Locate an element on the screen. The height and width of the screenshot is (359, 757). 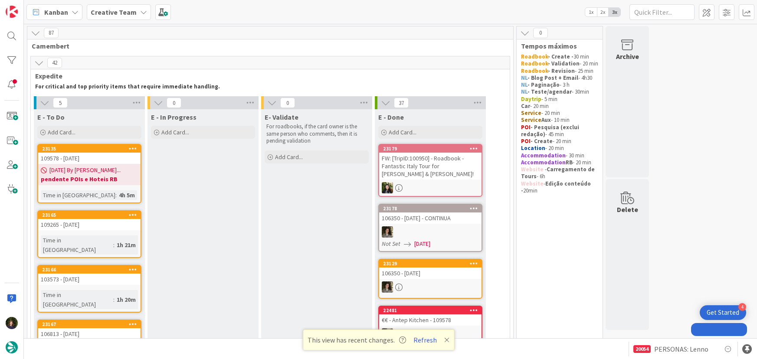
div: 4 is located at coordinates (742, 307).